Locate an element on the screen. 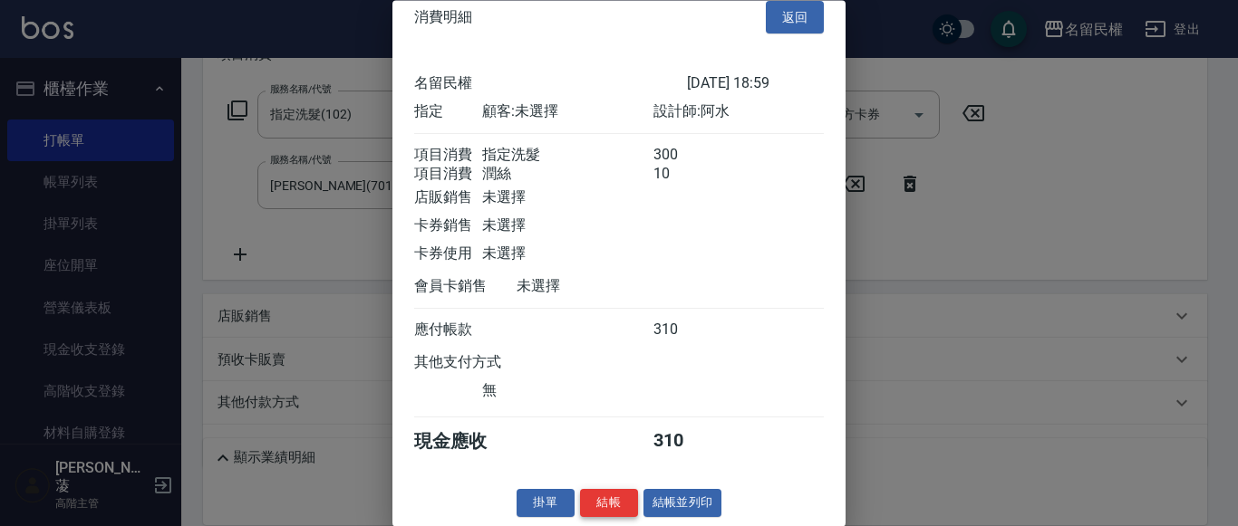  div: 其他支付方式 is located at coordinates (482, 363).